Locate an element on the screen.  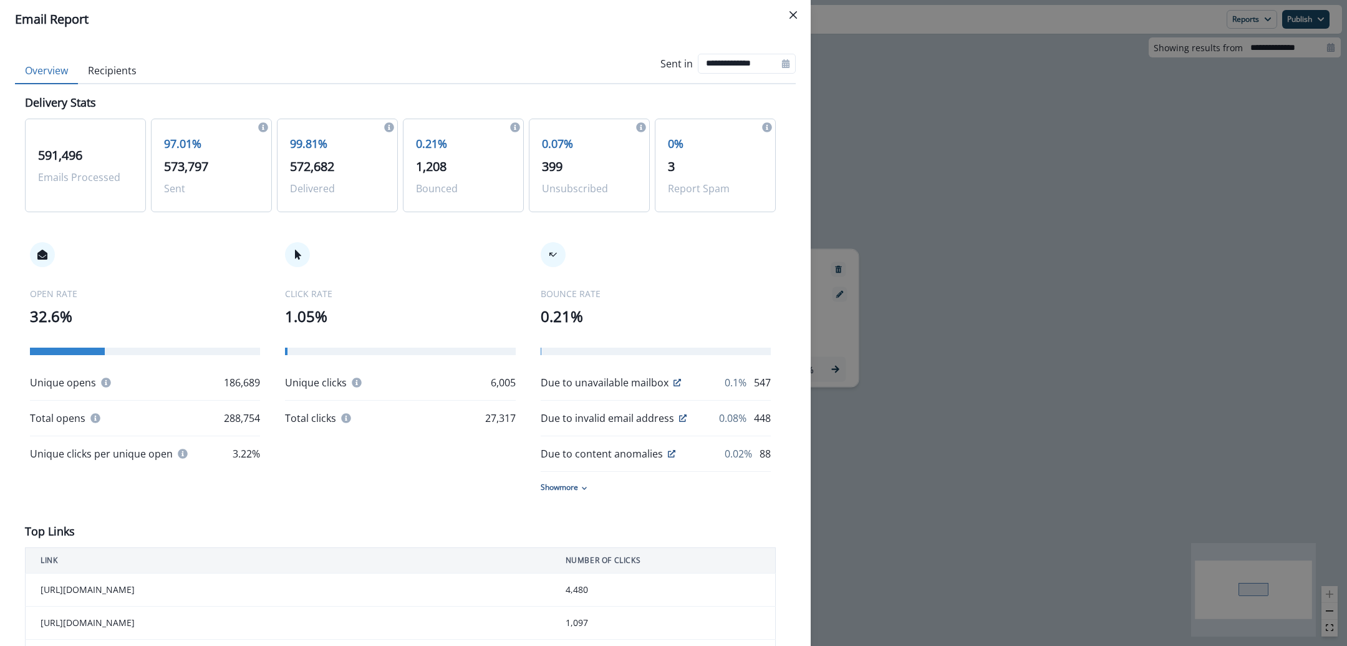
p: Due to unavailable mailbox is located at coordinates (604, 382).